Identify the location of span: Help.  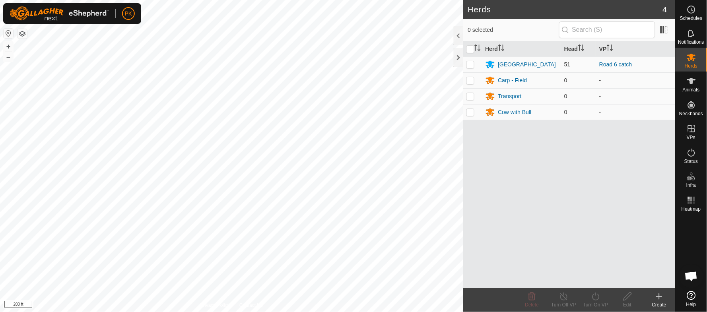
(691, 305).